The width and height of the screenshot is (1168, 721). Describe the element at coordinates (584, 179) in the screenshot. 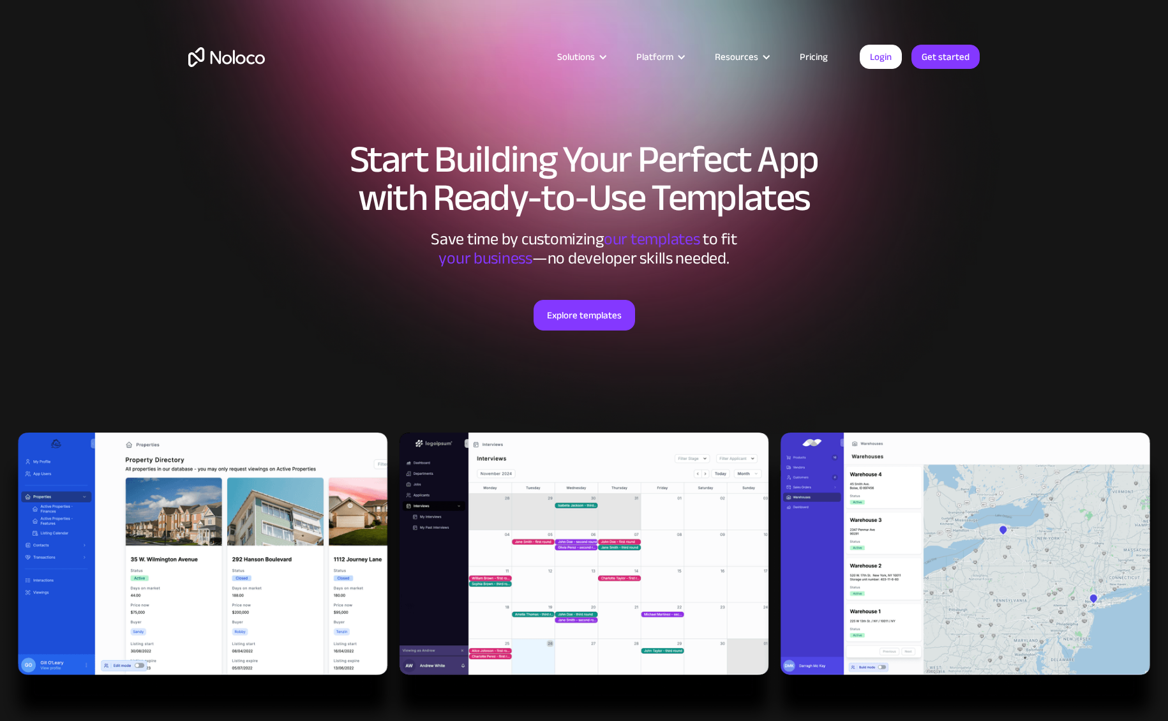

I see `h1: Start Building Your Perfect App with Ready-to-Use Templates` at that location.